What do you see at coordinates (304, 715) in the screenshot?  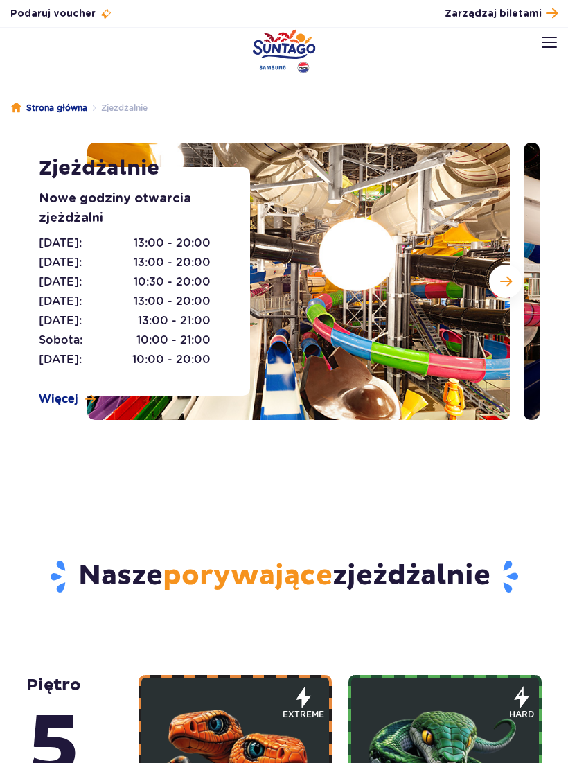 I see `span: extreme` at bounding box center [304, 715].